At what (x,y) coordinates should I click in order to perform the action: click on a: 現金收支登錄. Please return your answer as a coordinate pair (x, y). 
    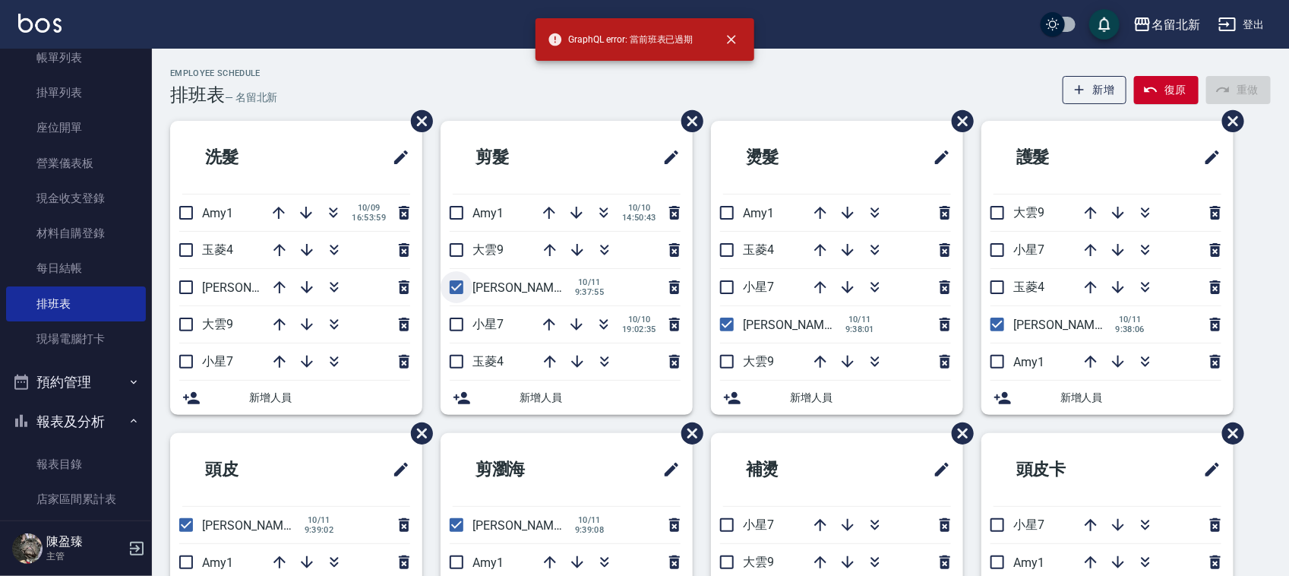
    Looking at the image, I should click on (76, 198).